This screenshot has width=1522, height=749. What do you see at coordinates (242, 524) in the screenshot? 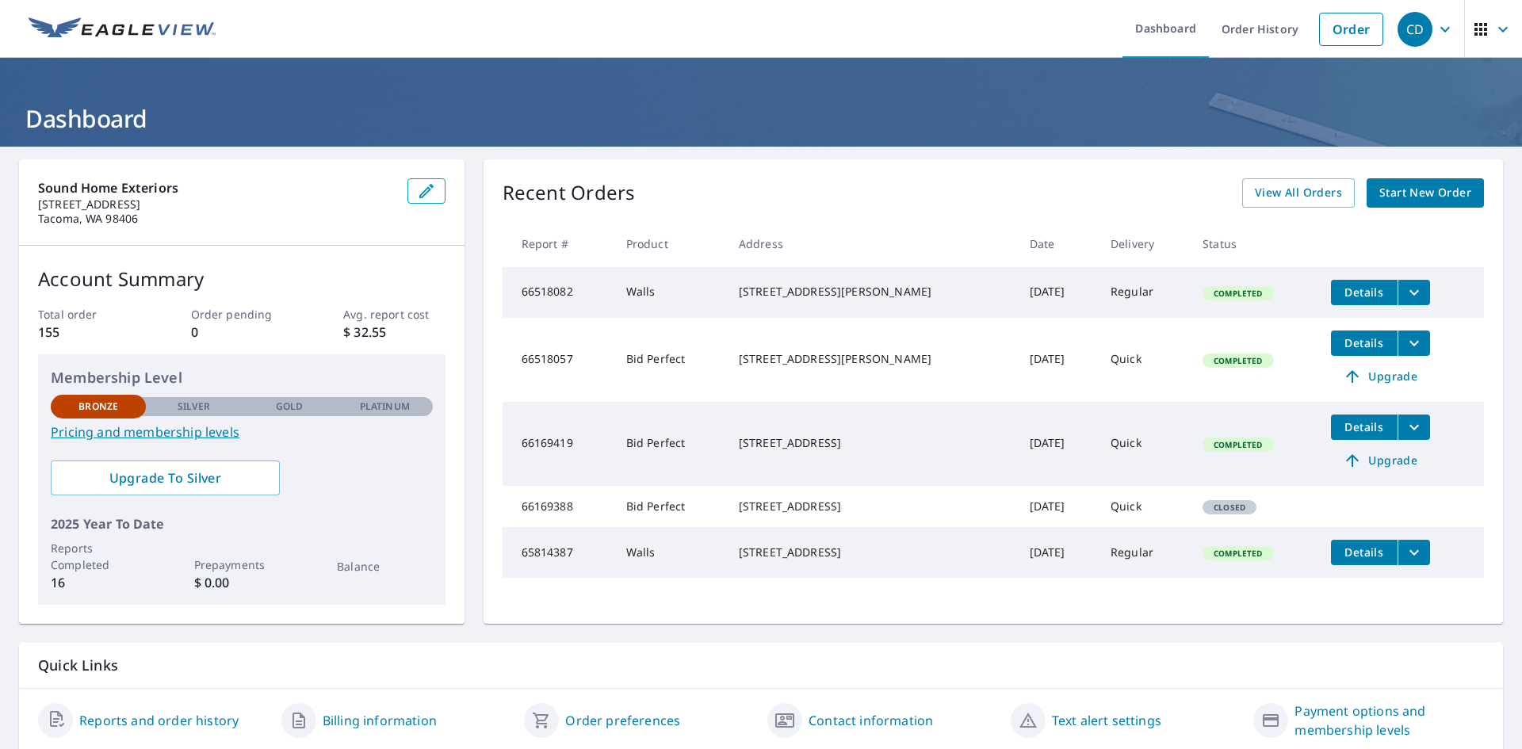
I see `p: 2025 Year To Date` at bounding box center [242, 524].